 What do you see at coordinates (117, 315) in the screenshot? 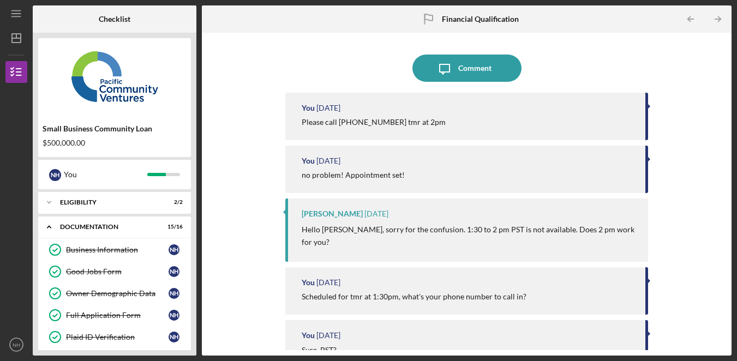
I see `div: Full Application Form` at bounding box center [117, 315].